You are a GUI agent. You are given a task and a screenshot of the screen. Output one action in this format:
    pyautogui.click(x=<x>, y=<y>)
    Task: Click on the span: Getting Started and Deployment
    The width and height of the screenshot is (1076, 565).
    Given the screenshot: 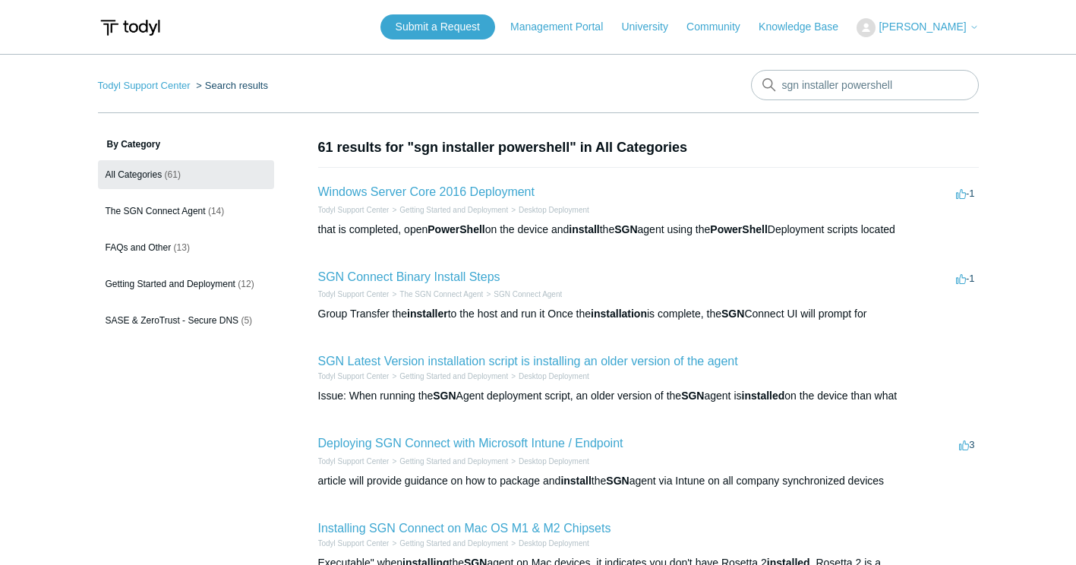 What is the action you would take?
    pyautogui.click(x=170, y=284)
    